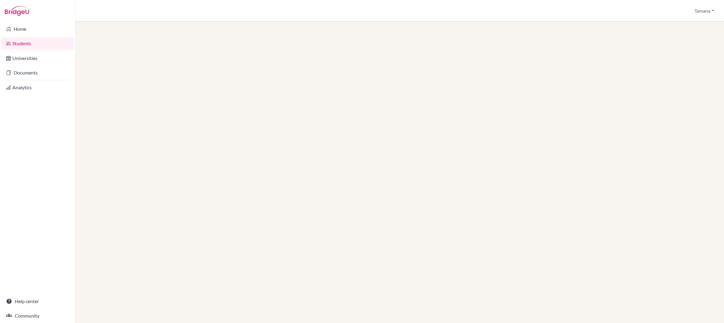  What do you see at coordinates (17, 11) in the screenshot?
I see `img: Bridge-U` at bounding box center [17, 11].